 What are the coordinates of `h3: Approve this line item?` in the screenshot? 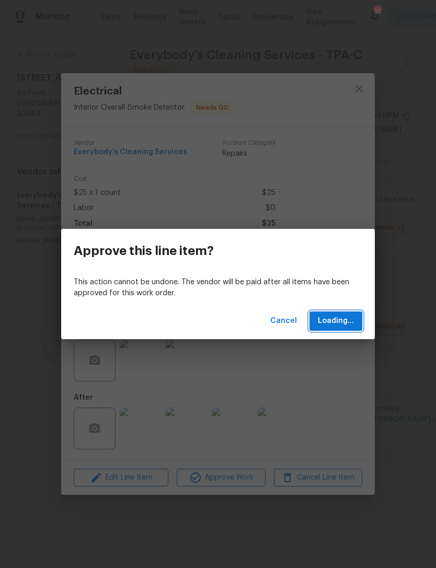 It's located at (144, 251).